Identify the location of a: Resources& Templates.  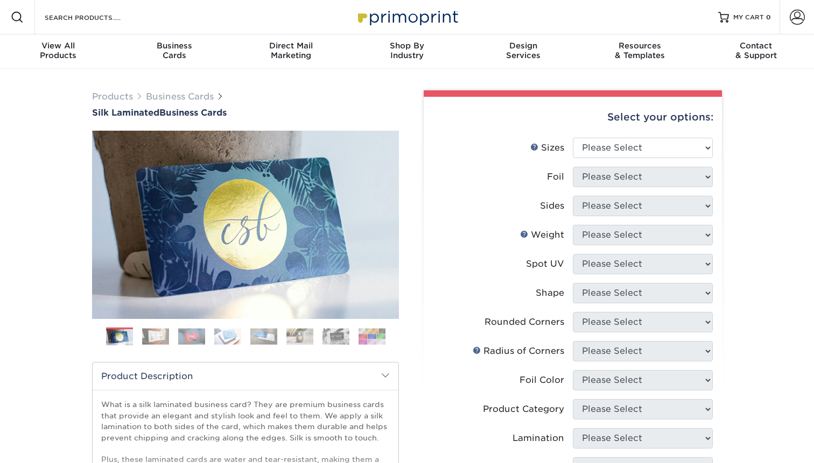
(639, 52).